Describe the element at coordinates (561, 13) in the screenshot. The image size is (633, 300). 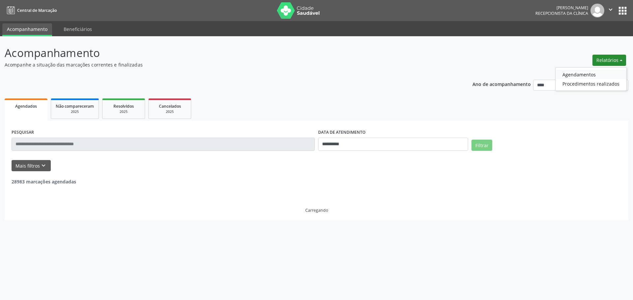
I see `span: Recepcionista da clínica` at that location.